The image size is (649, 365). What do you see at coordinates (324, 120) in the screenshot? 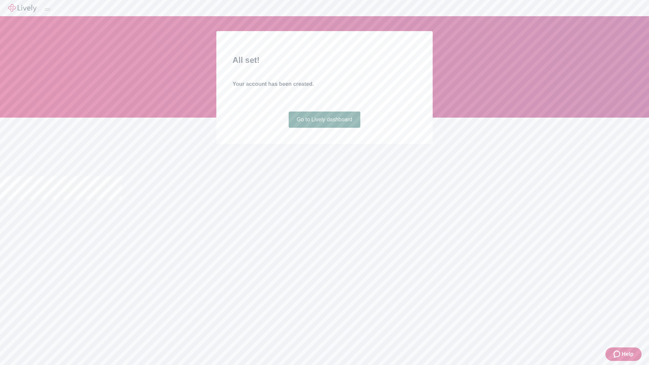
I see `a: Go to Lively dashboard` at bounding box center [324, 120].